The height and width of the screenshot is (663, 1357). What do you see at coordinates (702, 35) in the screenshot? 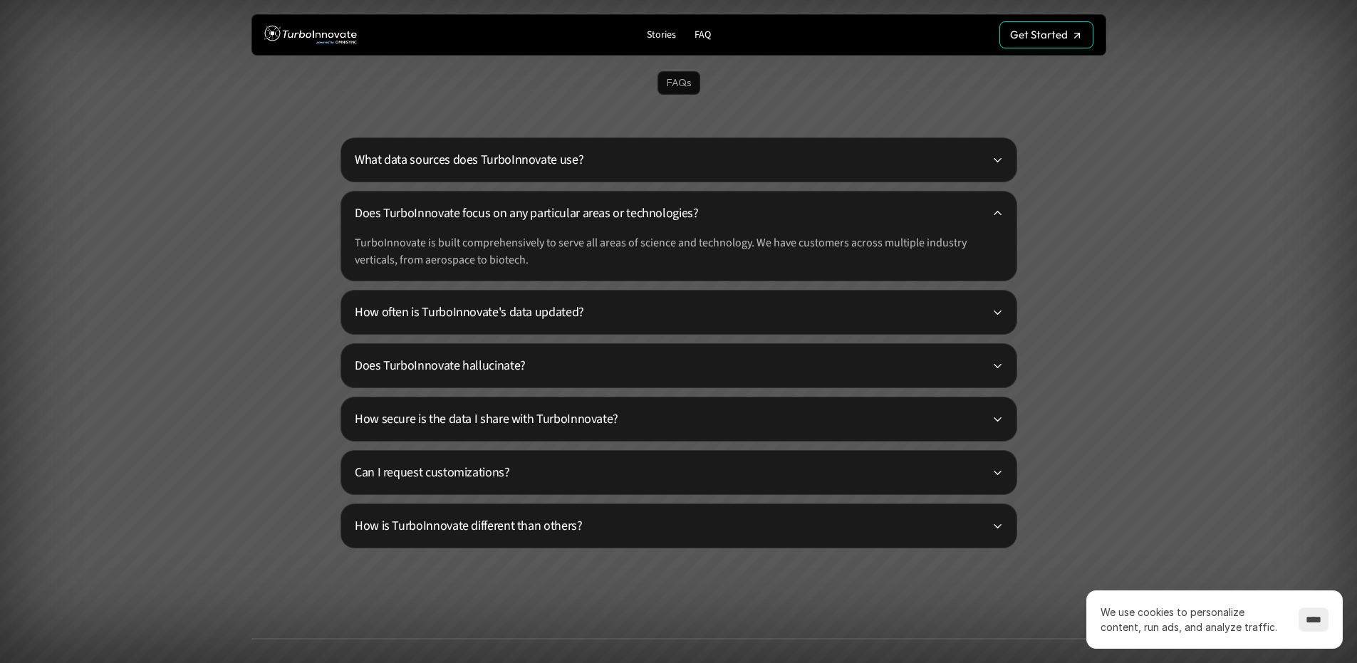
I see `p: FAQ` at bounding box center [702, 35].